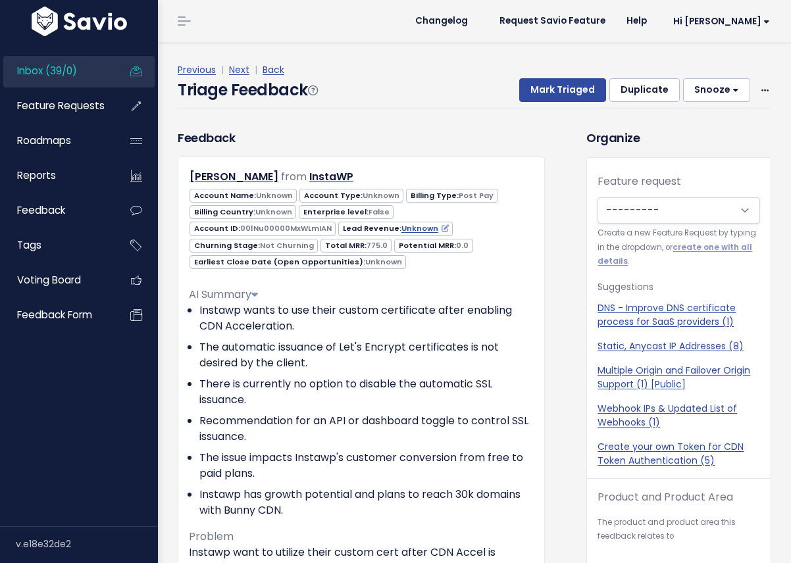  What do you see at coordinates (56, 315) in the screenshot?
I see `a: Feedback form` at bounding box center [56, 315].